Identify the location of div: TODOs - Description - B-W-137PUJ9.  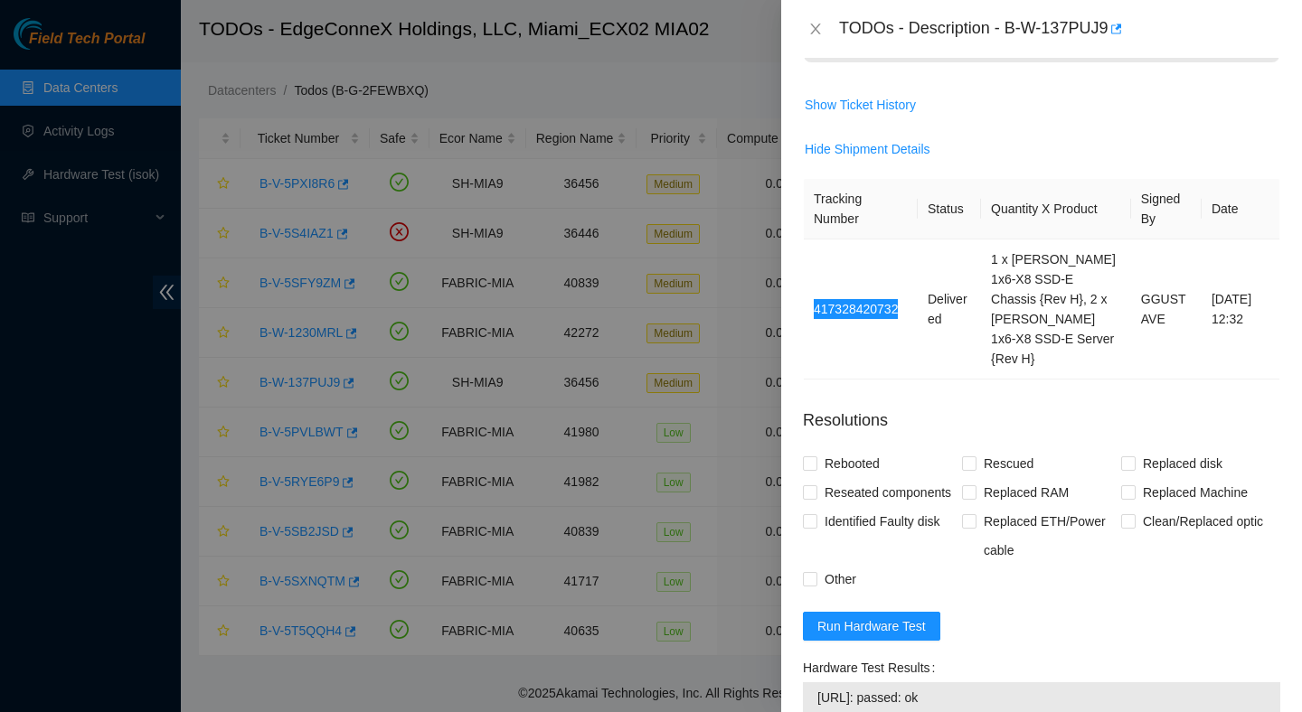
(1060, 29).